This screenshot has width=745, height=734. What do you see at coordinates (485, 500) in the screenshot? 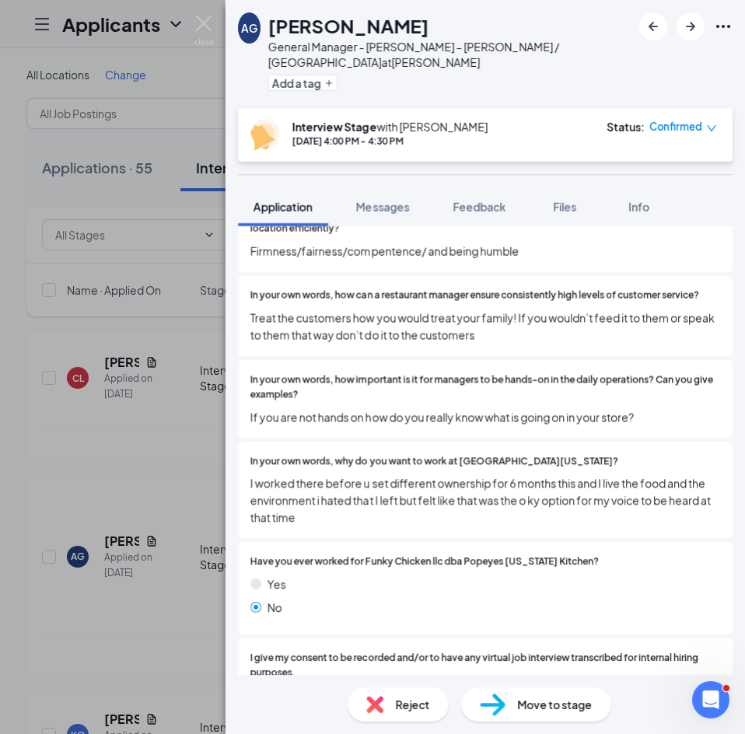
I see `span: I worked there before u set different ownership for 6 months this and I live the food and the env...` at bounding box center [485, 500].